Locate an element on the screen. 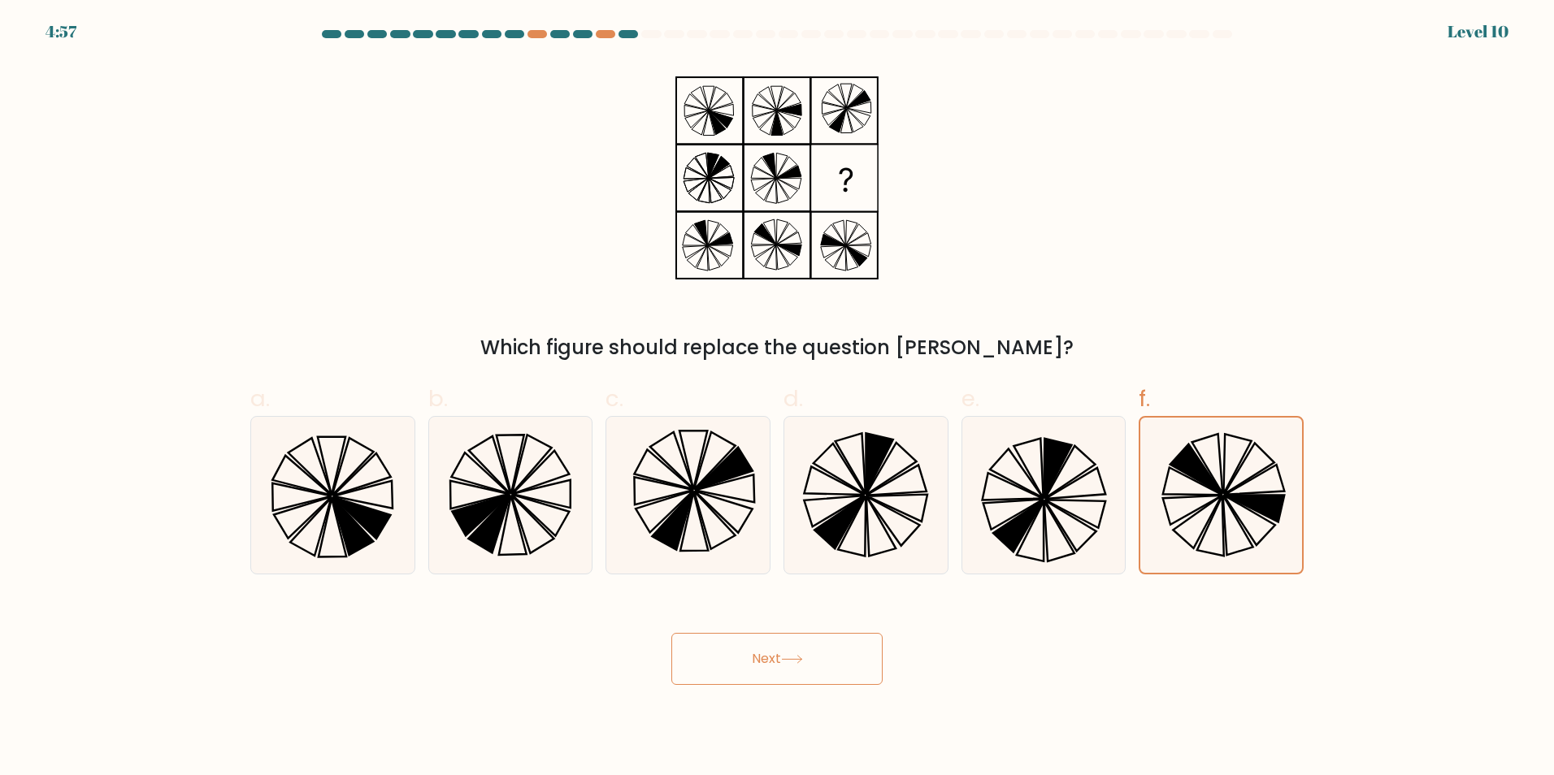 The image size is (1554, 775). span: d. is located at coordinates (793, 398).